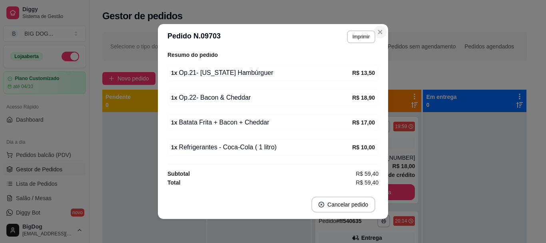 Image resolution: width=546 pixels, height=243 pixels. Describe the element at coordinates (363, 97) in the screenshot. I see `strong: R$ 18,90` at that location.